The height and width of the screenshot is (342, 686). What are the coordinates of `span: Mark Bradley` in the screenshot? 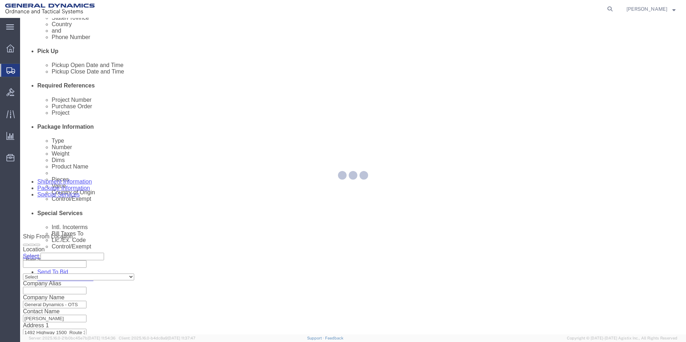 It's located at (647, 9).